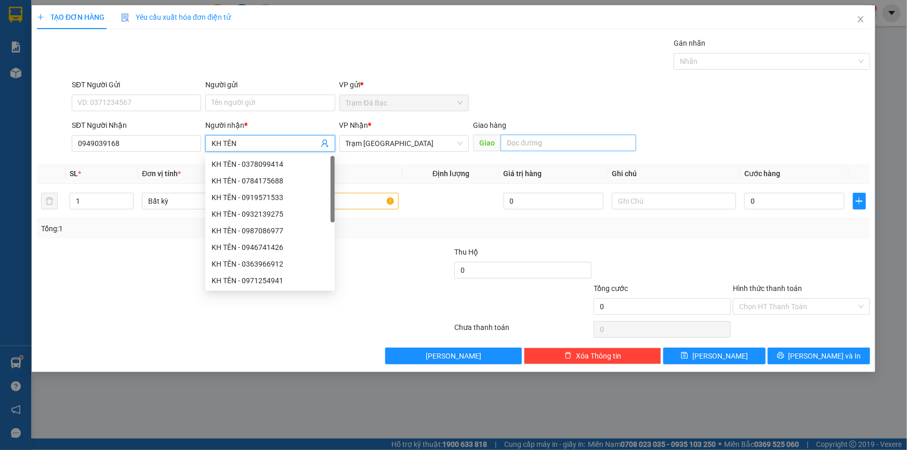 The width and height of the screenshot is (907, 450). What do you see at coordinates (685, 356) in the screenshot?
I see `span: save` at bounding box center [685, 356].